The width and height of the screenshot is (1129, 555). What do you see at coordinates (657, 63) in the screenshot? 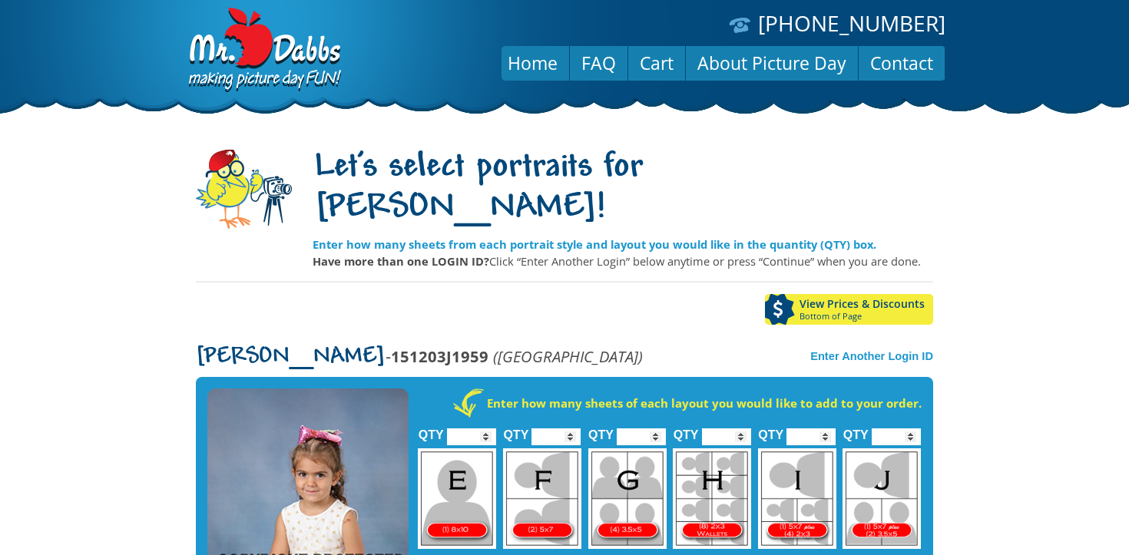
I see `a: Cart` at bounding box center [657, 63].